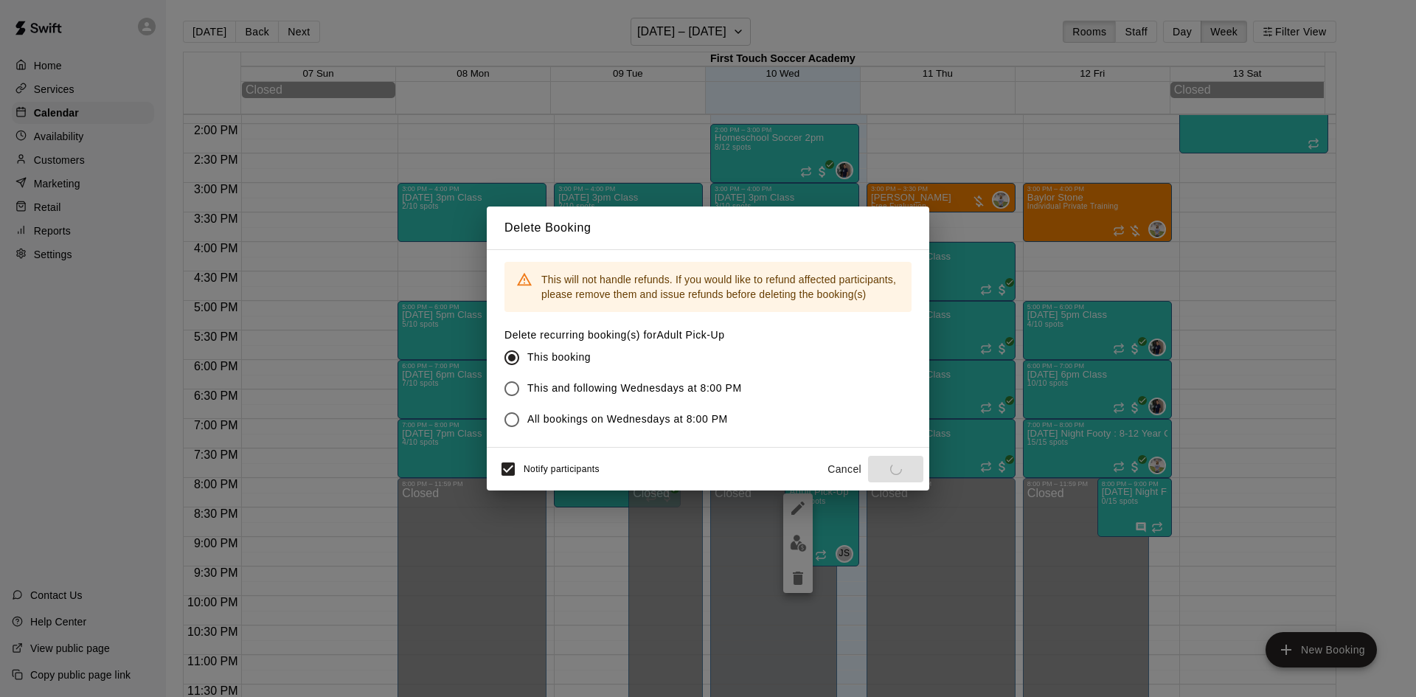 This screenshot has width=1416, height=697. Describe the element at coordinates (629, 335) in the screenshot. I see `label: Delete recurring booking(s) for Adult Pick-Up` at that location.